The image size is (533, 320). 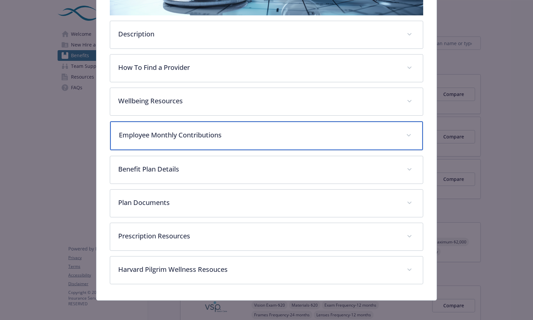 What do you see at coordinates (258, 236) in the screenshot?
I see `p: Prescription Resources` at bounding box center [258, 236].